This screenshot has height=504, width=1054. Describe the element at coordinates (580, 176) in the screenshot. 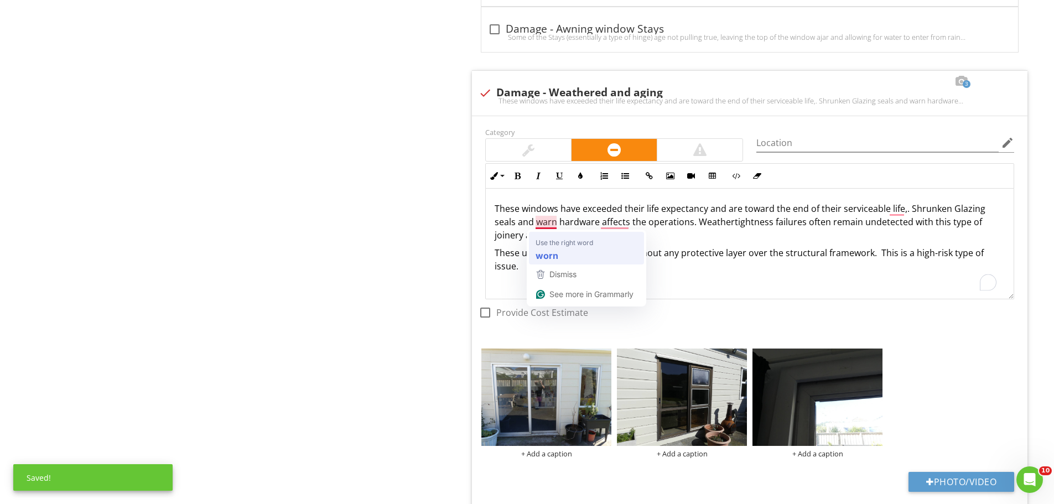

I see `button: Colors` at that location.